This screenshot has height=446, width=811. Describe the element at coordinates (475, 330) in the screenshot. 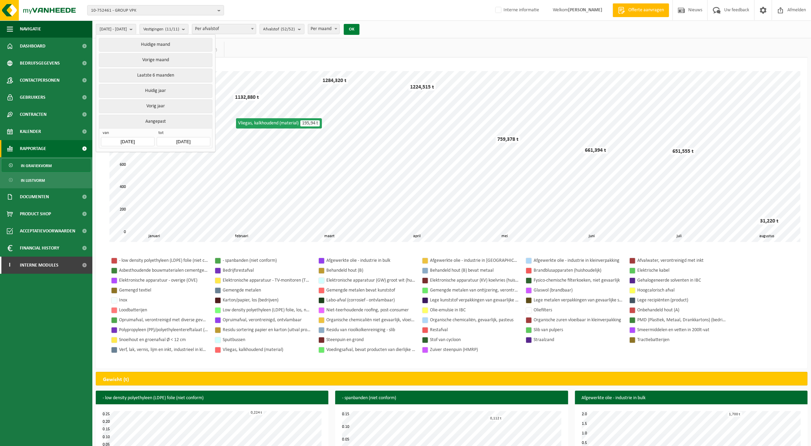

I see `div: Restafval` at that location.